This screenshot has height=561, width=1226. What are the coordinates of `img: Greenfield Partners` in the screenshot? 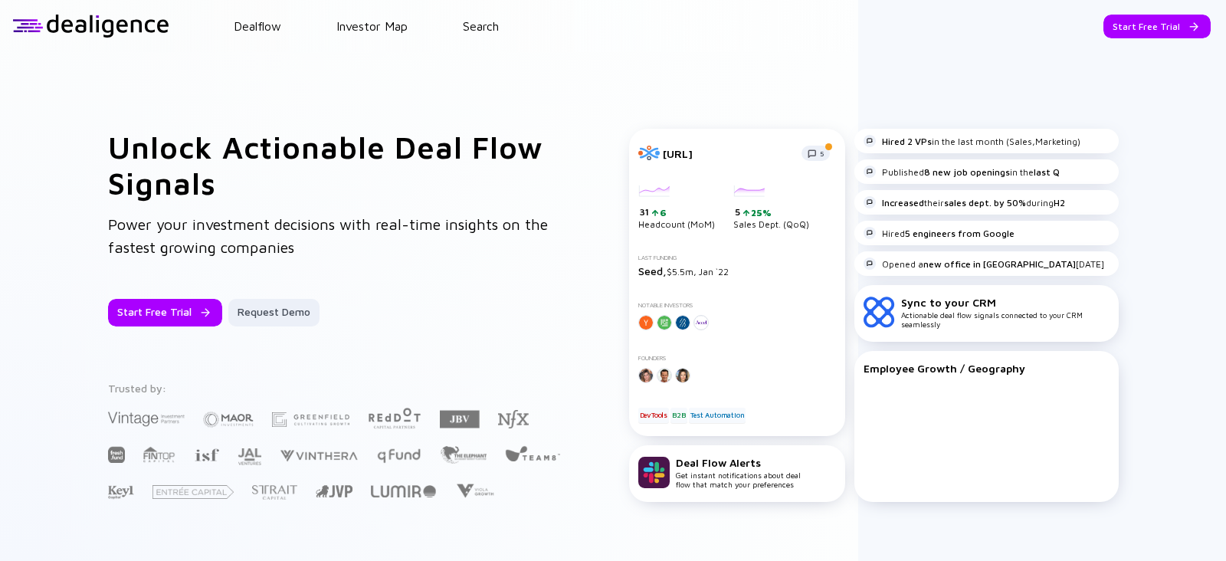 It's located at (310, 419).